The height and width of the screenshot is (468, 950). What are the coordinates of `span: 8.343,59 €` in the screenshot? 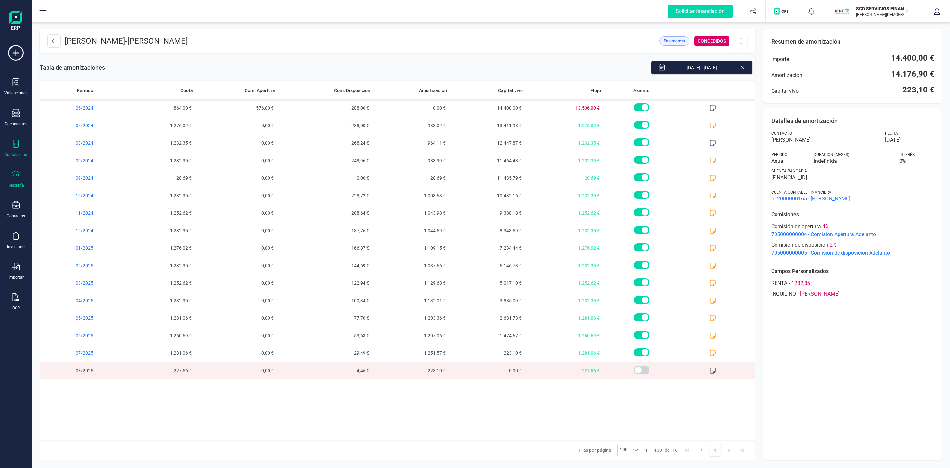 It's located at (488, 230).